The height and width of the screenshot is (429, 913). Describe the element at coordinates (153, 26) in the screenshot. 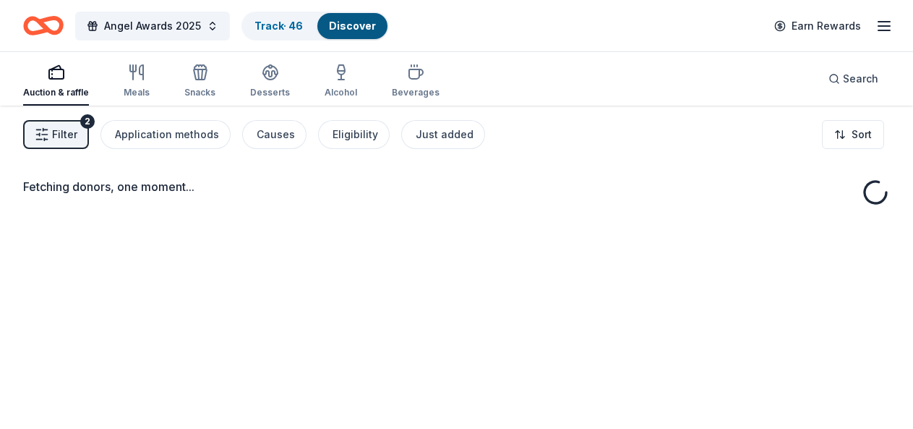

I see `span: Angel Awards 2025` at that location.